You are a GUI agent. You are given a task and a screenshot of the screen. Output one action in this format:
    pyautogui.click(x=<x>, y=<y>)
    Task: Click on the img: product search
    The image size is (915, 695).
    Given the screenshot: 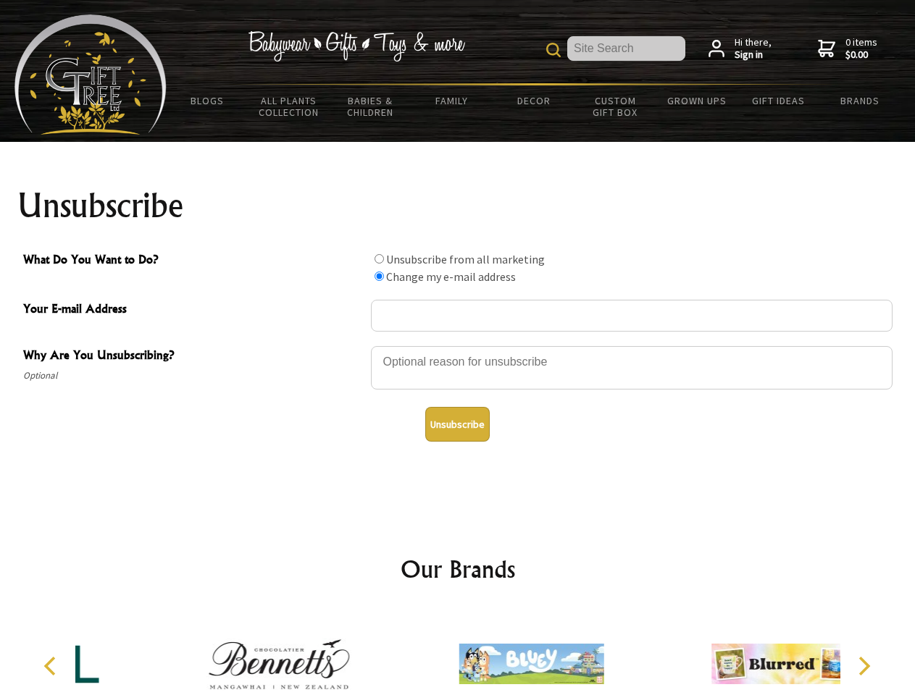 What is the action you would take?
    pyautogui.click(x=553, y=50)
    